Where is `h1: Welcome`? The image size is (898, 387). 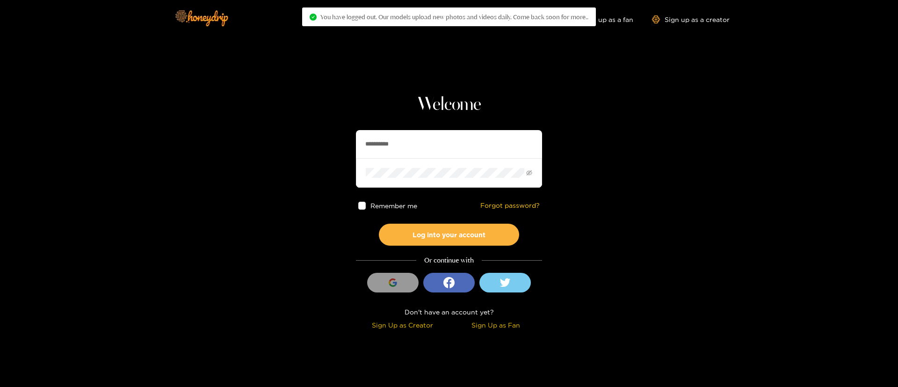 h1: Welcome is located at coordinates (449, 105).